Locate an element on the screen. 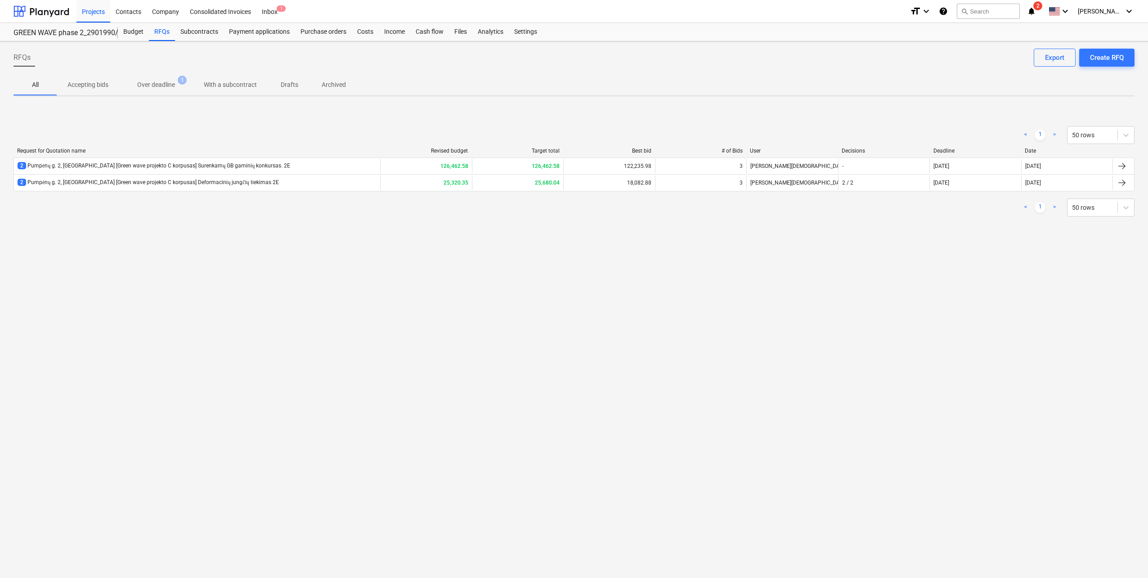 Image resolution: width=1148 pixels, height=578 pixels. a: Purchase orders is located at coordinates (323, 32).